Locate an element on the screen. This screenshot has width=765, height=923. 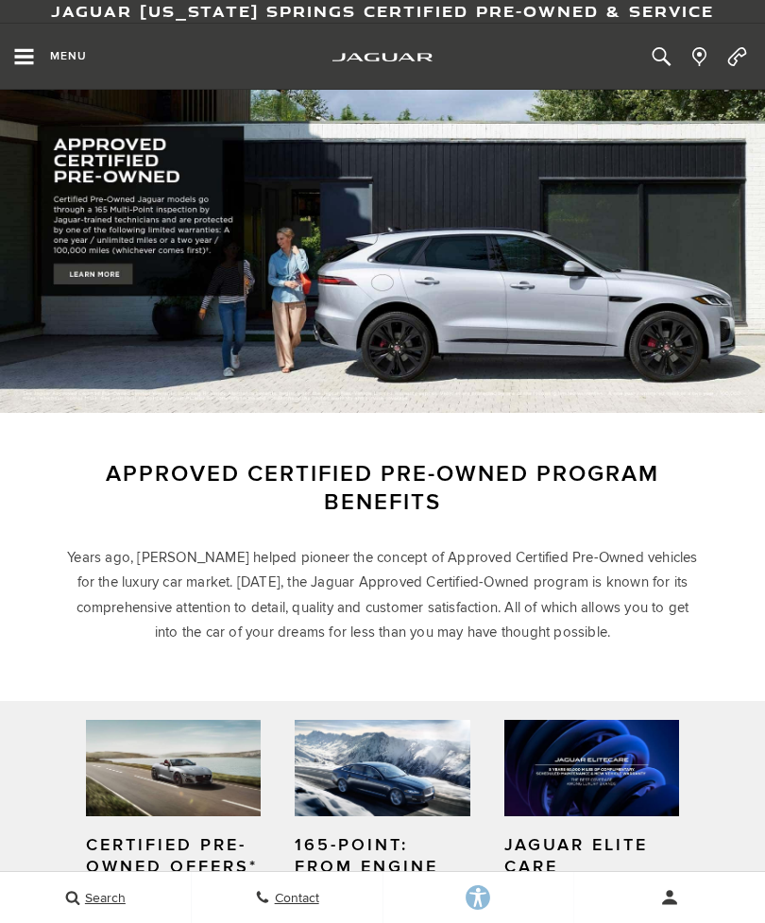
button: user-profile-menu is located at coordinates (670, 897).